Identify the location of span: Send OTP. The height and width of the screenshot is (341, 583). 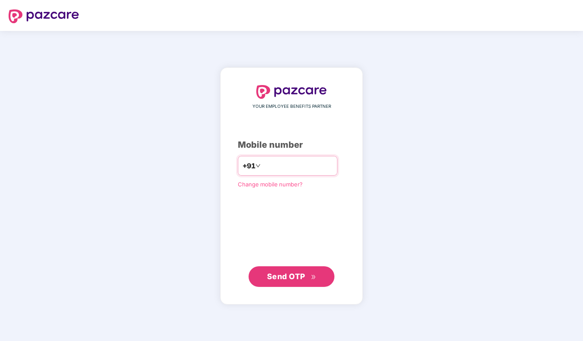
(286, 276).